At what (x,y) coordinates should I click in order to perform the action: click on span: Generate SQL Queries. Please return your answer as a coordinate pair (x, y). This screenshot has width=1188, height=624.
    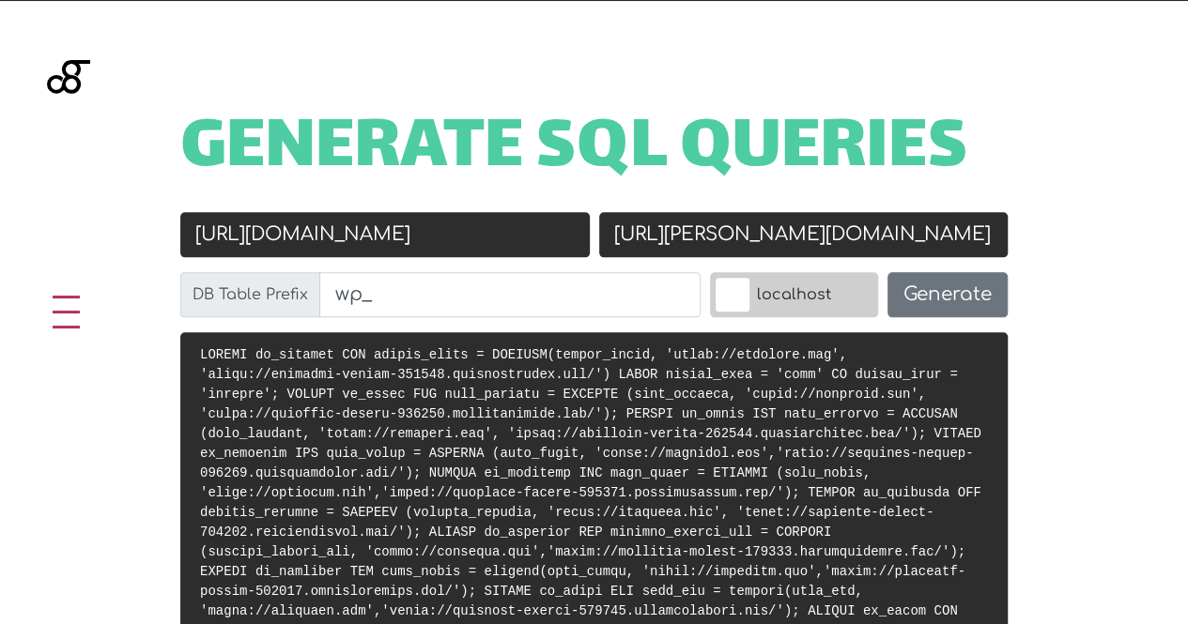
    Looking at the image, I should click on (574, 150).